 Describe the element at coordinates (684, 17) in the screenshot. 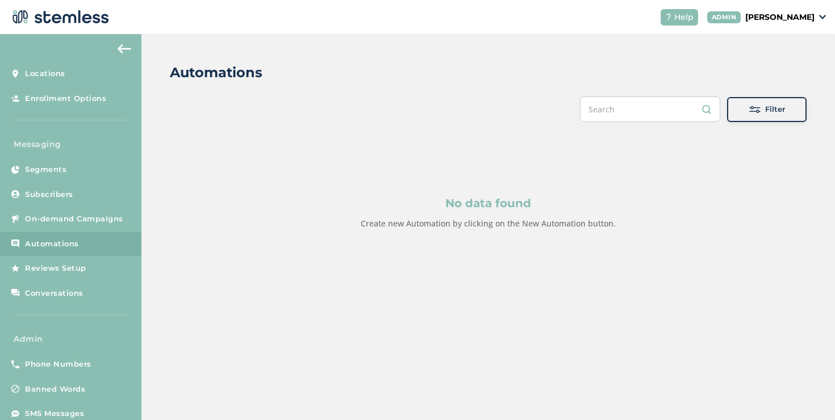

I see `span: Help` at that location.